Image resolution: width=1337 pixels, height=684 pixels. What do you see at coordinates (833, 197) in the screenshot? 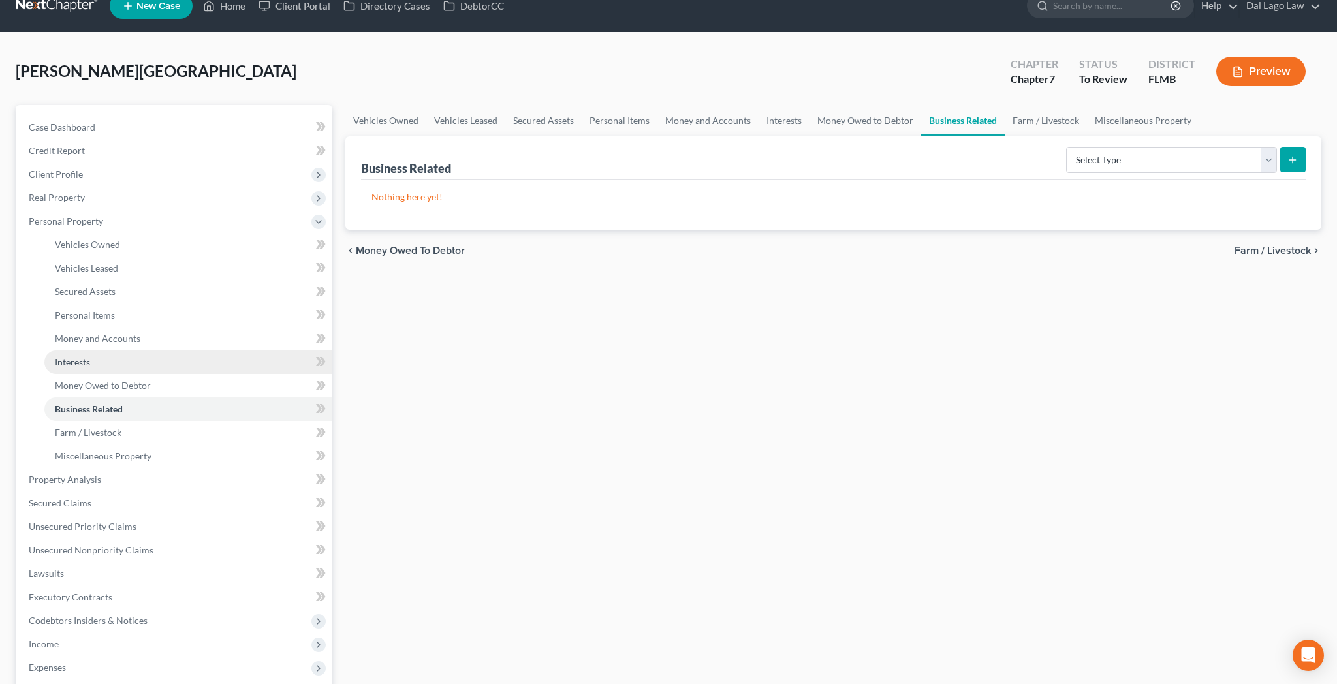
I see `p: Nothing here yet!` at bounding box center [833, 197].